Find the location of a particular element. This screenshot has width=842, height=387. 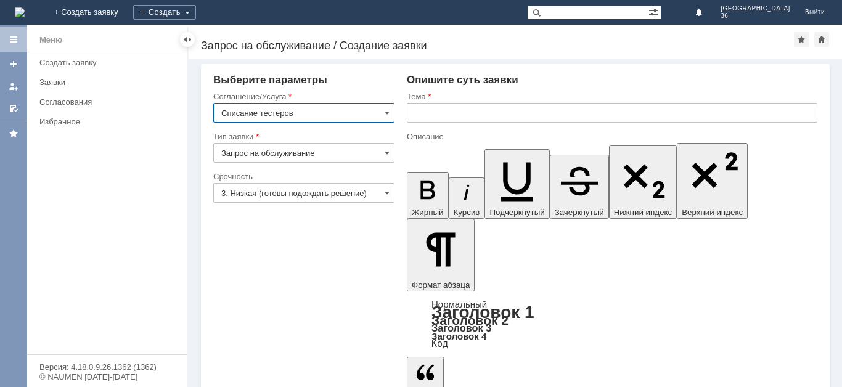

a: Заголовок 1 is located at coordinates (482, 312).